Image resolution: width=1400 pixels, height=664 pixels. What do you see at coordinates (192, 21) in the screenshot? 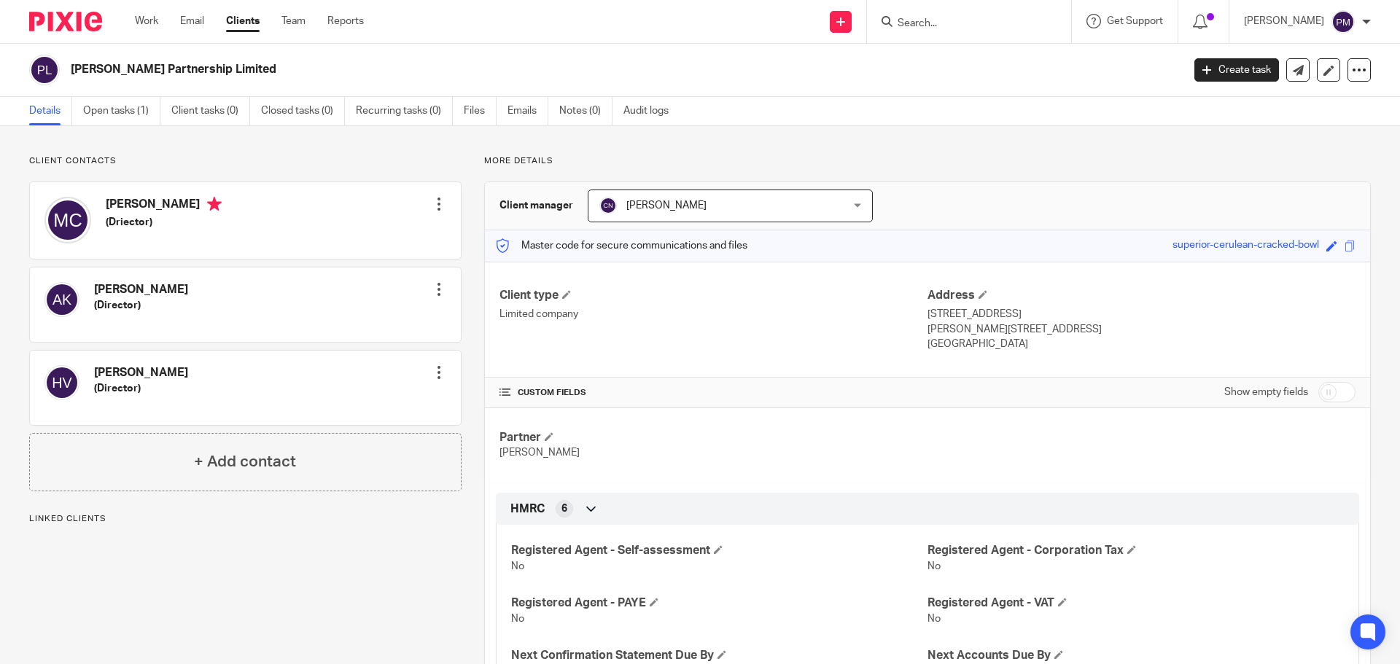
I see `a: Email` at bounding box center [192, 21].